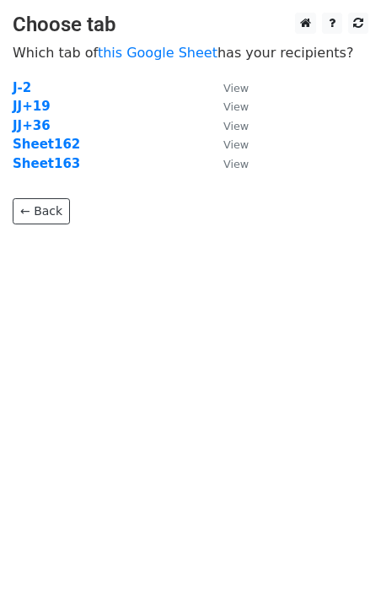 This screenshot has height=604, width=381. Describe the element at coordinates (46, 144) in the screenshot. I see `a: Sheet162` at that location.